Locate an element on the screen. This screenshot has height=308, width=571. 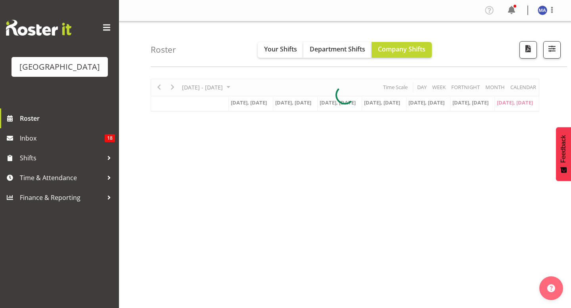
span: Roster is located at coordinates (67, 118).